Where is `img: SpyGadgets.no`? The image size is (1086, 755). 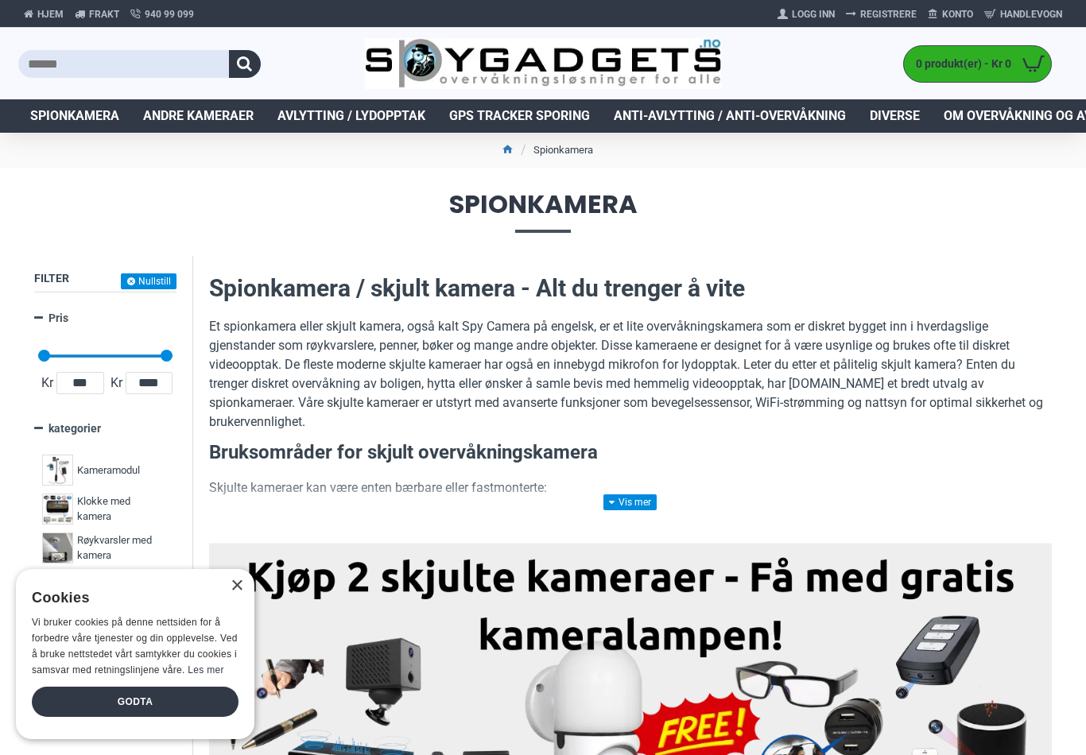 img: SpyGadgets.no is located at coordinates (543, 64).